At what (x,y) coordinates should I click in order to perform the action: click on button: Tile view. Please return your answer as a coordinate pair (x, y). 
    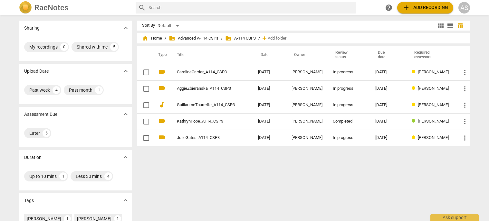
    Looking at the image, I should click on (440, 26).